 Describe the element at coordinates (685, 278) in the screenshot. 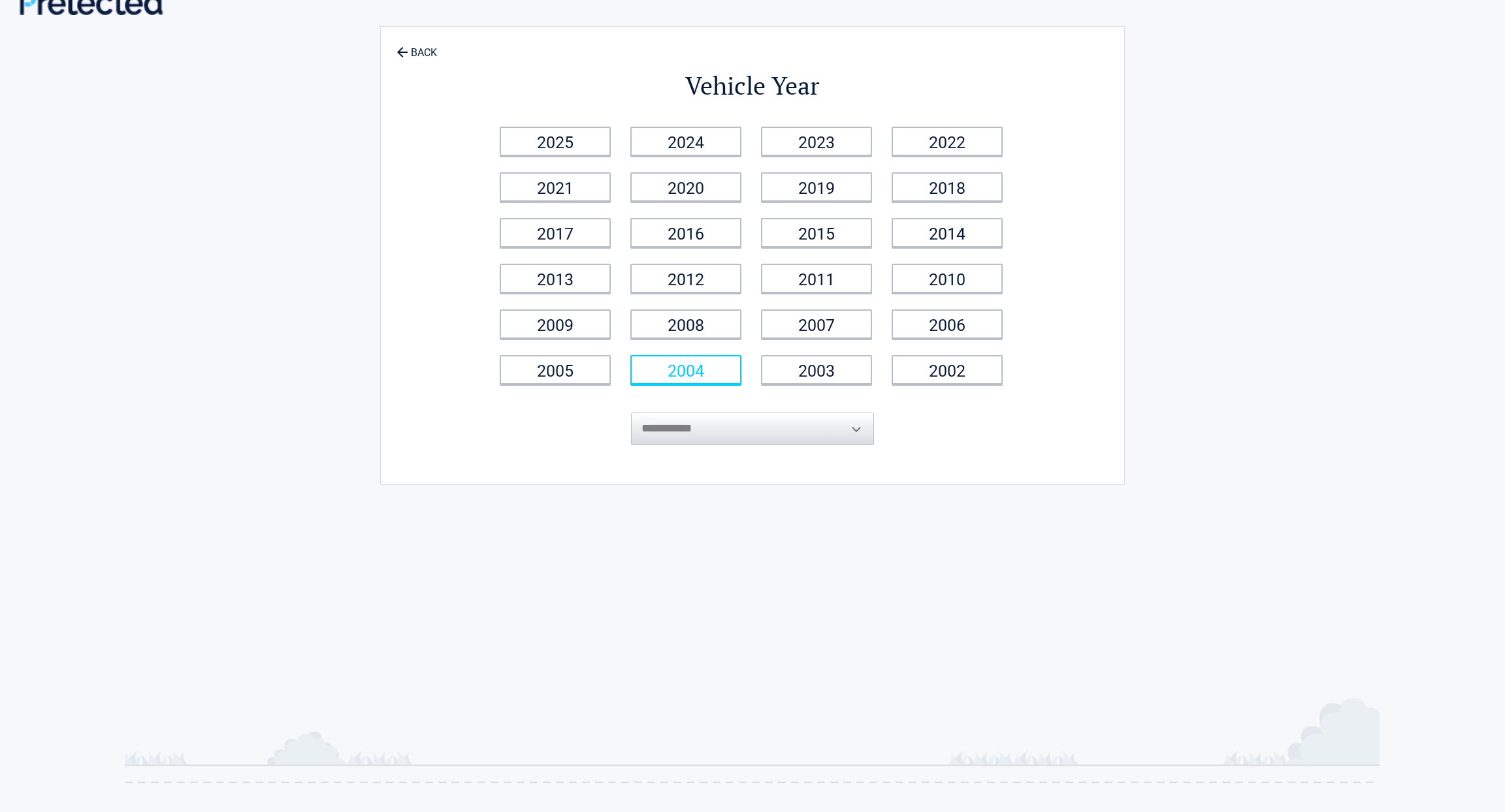

I see `a: 2012` at that location.